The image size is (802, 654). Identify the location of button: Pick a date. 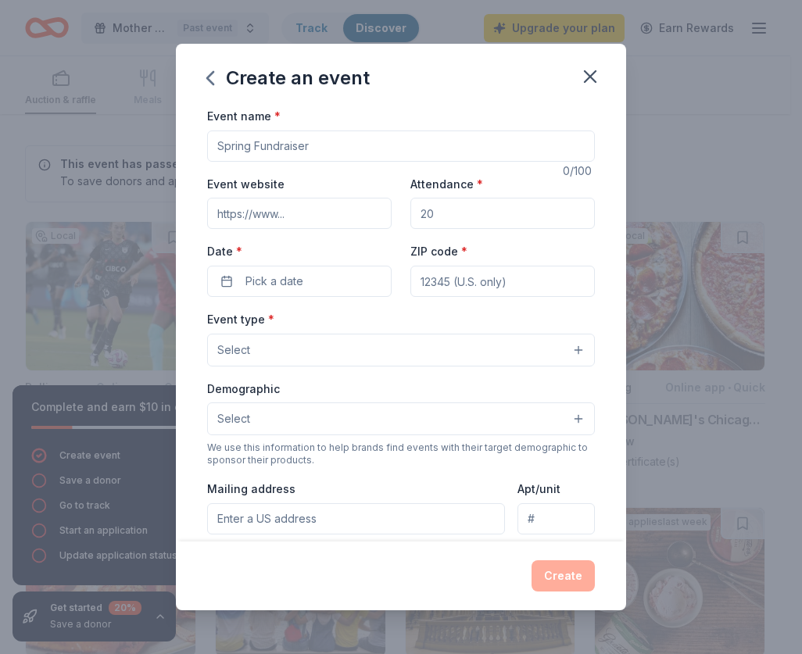
(299, 281).